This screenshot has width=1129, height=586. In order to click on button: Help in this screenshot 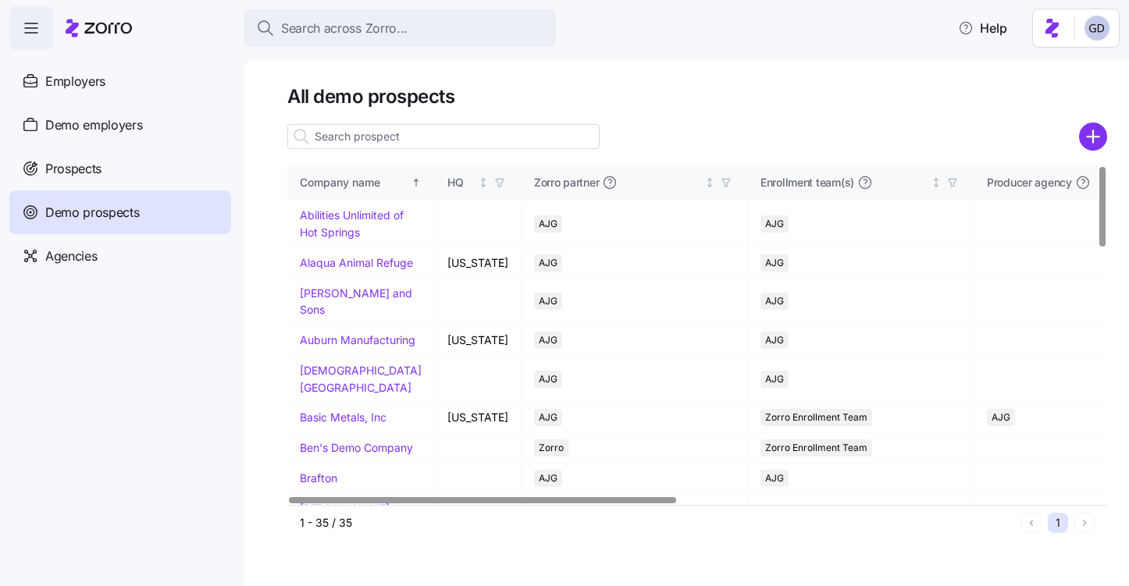, I will do `click(982, 28)`.